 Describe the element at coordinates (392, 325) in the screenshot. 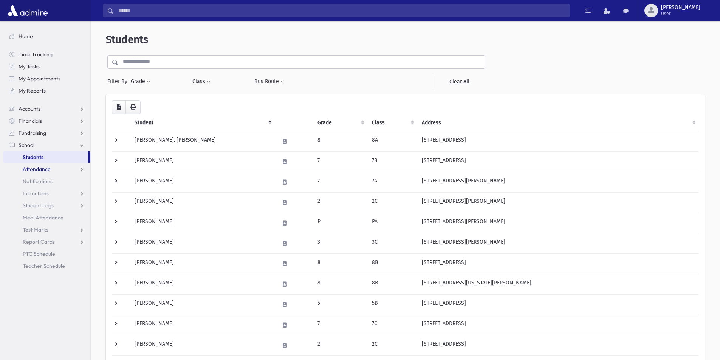

I see `td: 7C` at that location.